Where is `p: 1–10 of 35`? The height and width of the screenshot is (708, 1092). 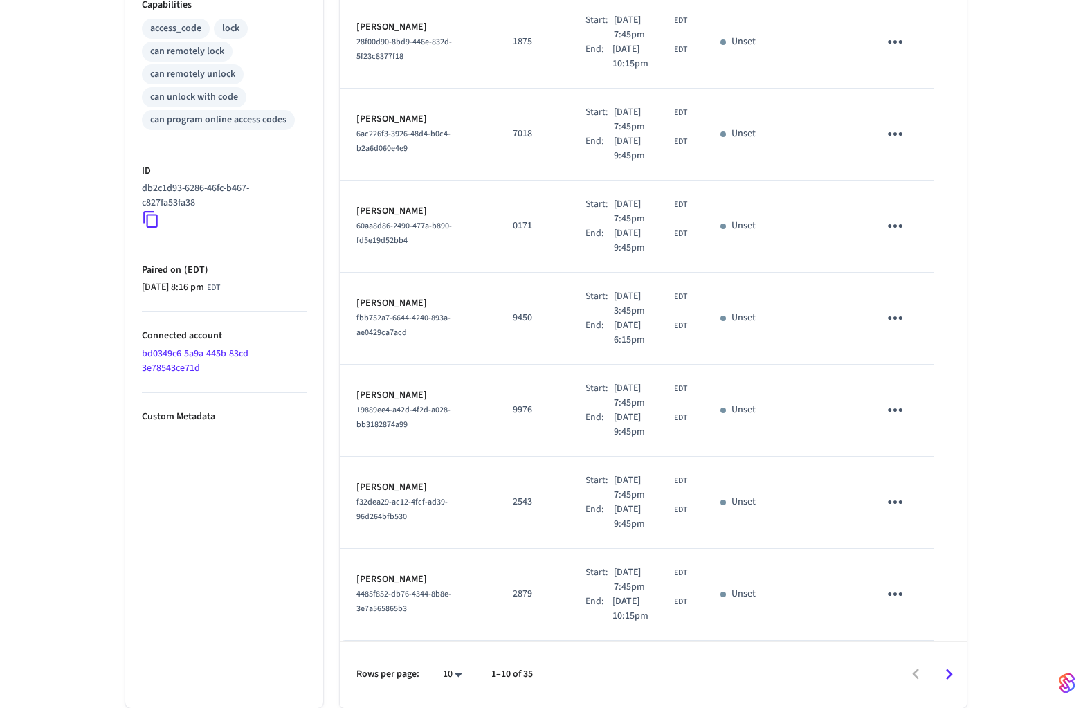 p: 1–10 of 35 is located at coordinates (512, 674).